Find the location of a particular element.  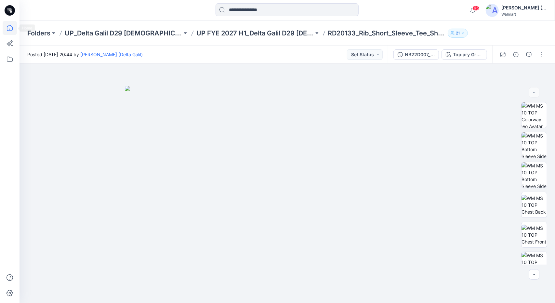

img: eyJhbGciOiJIUzI1NiIsImtpZCI6IjAiLCJzbHQiOiJzZXMiLCJ0eXAiOiJKV1QifQ.eyJkYXRhIjp7InR5cGUiOiJzdG9yYW... is located at coordinates (287, 194).